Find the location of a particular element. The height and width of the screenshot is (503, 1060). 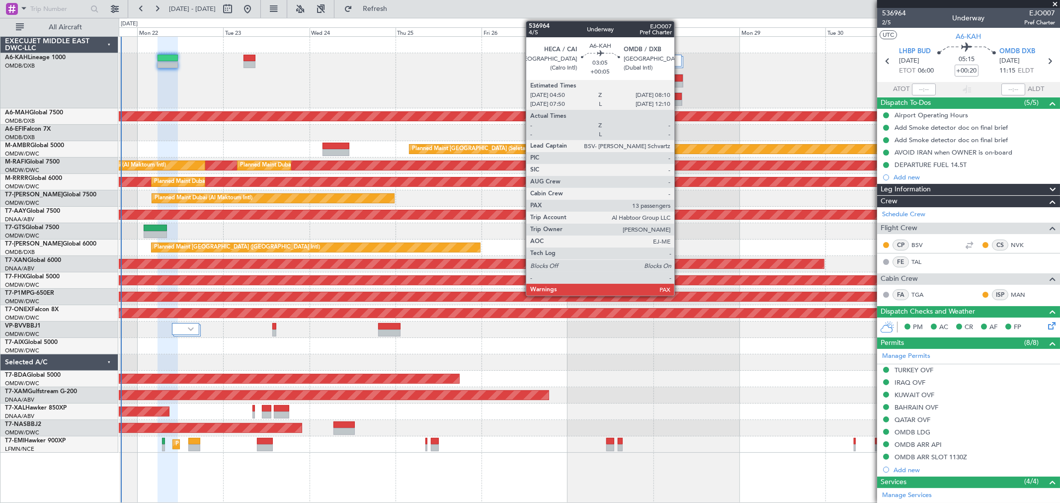

div: Sun 28 is located at coordinates (696, 32).